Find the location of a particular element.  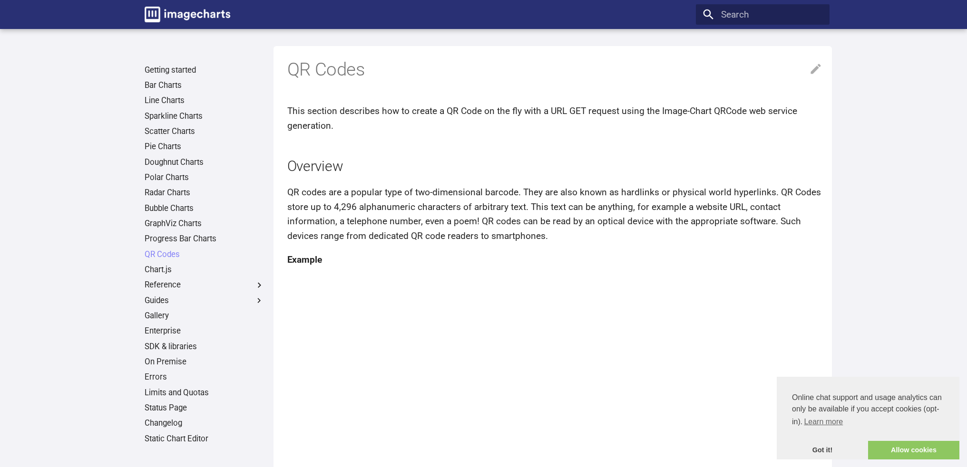

a: Status Page is located at coordinates (204, 408).